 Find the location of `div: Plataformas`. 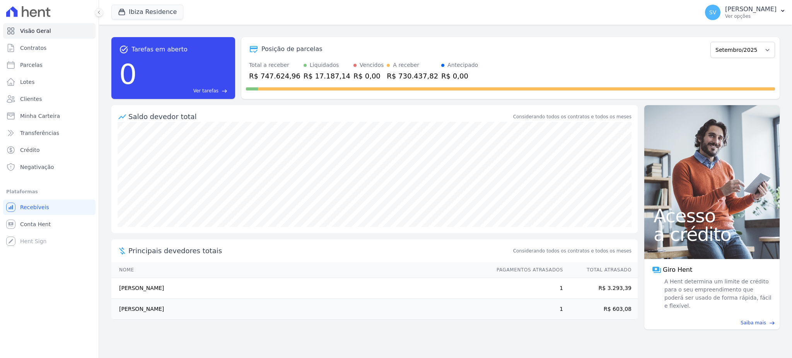

div: Plataformas is located at coordinates (49, 192).